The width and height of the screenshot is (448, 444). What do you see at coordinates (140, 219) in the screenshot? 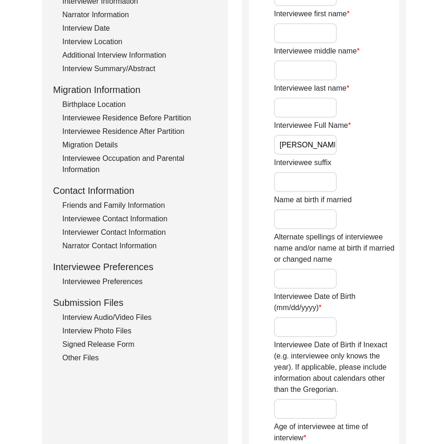
I see `div: Interviewee Contact Information` at bounding box center [140, 219].